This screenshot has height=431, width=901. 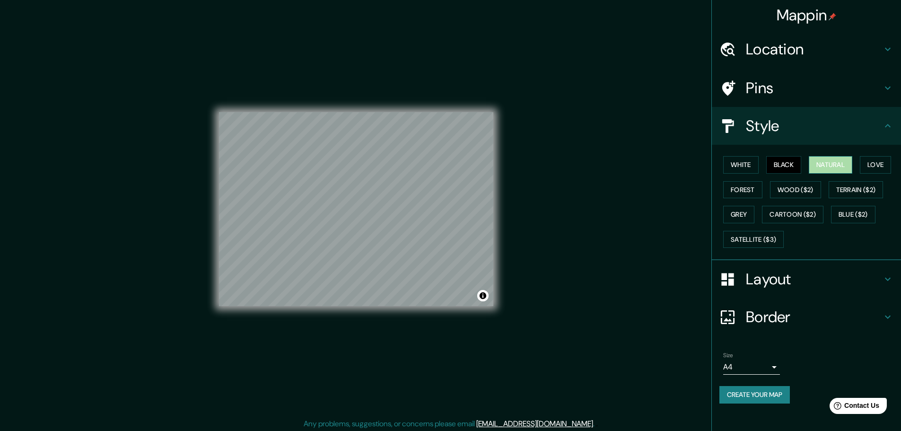 I want to click on div: A4, so click(x=752, y=367).